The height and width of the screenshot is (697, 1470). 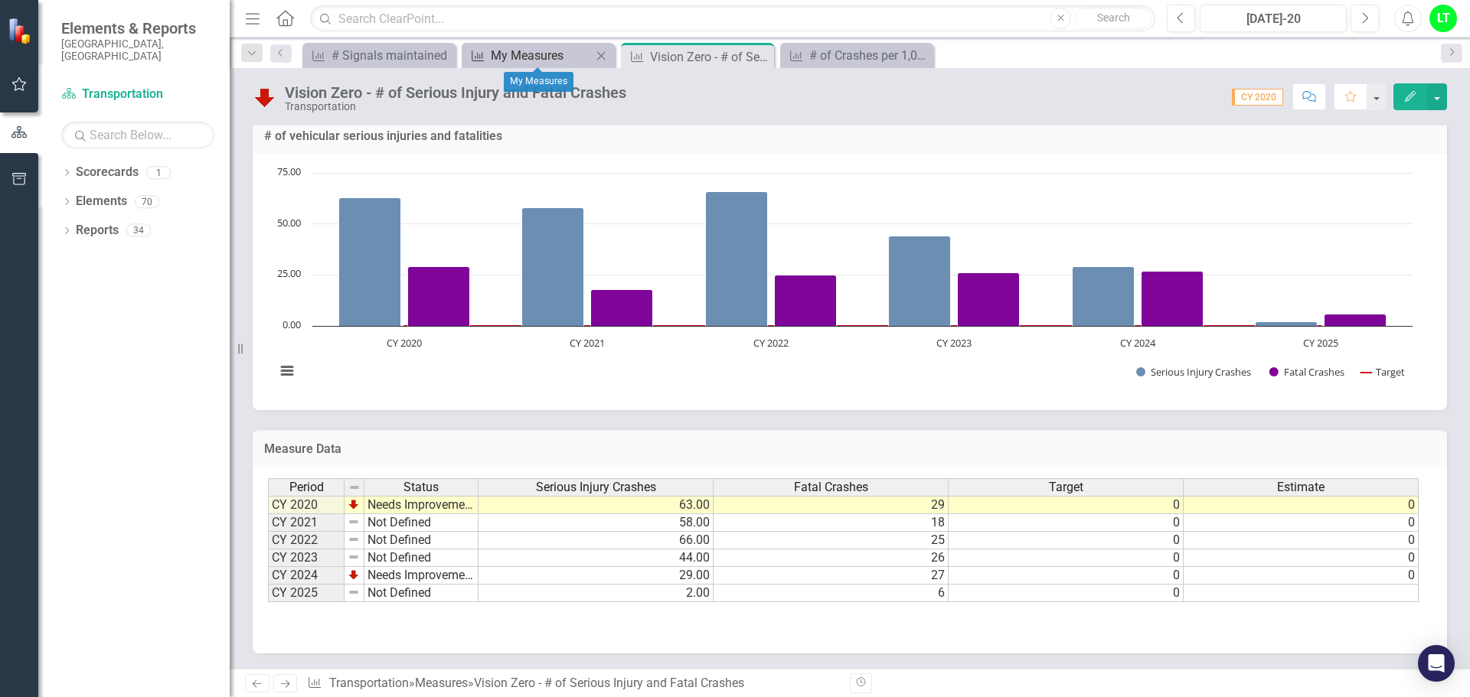 I want to click on td: 63.00, so click(x=596, y=505).